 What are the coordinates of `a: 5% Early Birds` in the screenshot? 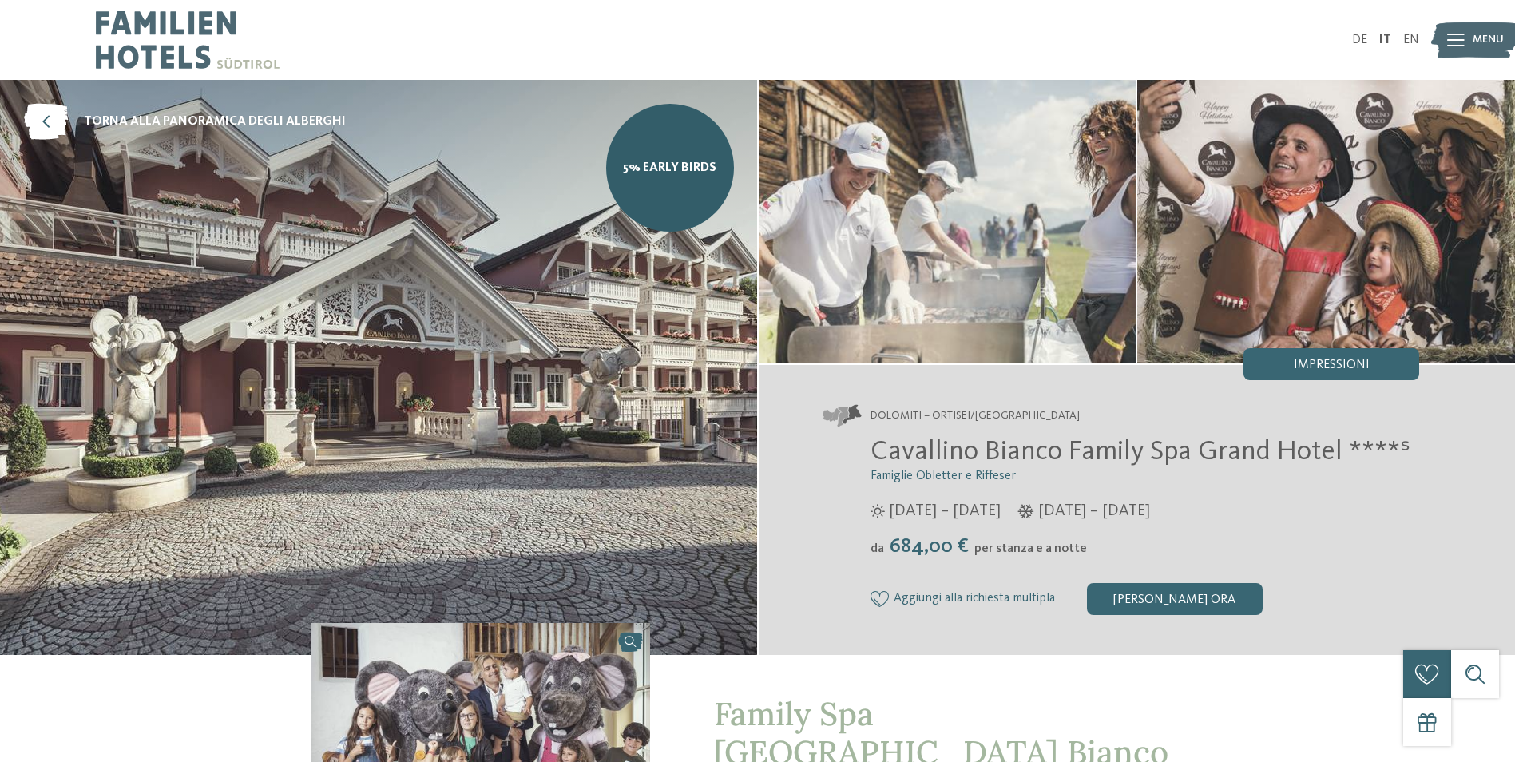 It's located at (670, 168).